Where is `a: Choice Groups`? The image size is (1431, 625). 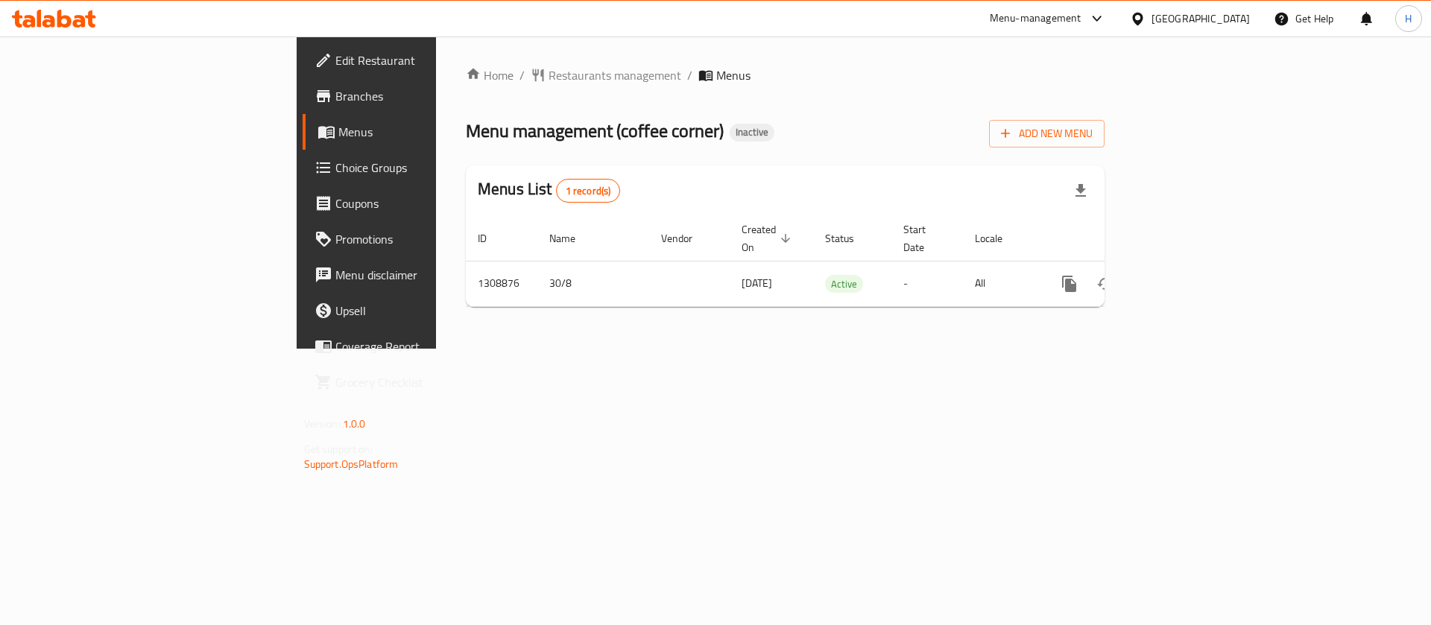
a: Choice Groups is located at coordinates (419, 168).